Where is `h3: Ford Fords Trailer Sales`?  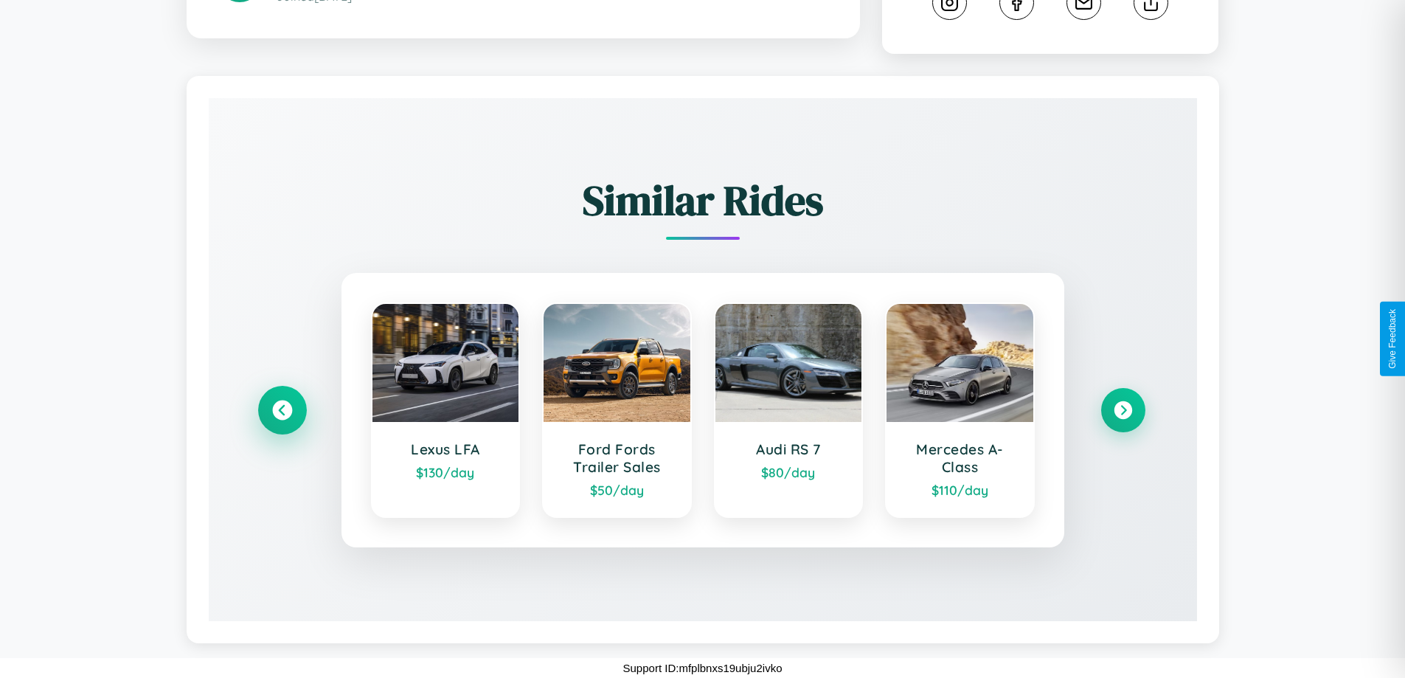 h3: Ford Fords Trailer Sales is located at coordinates (617, 458).